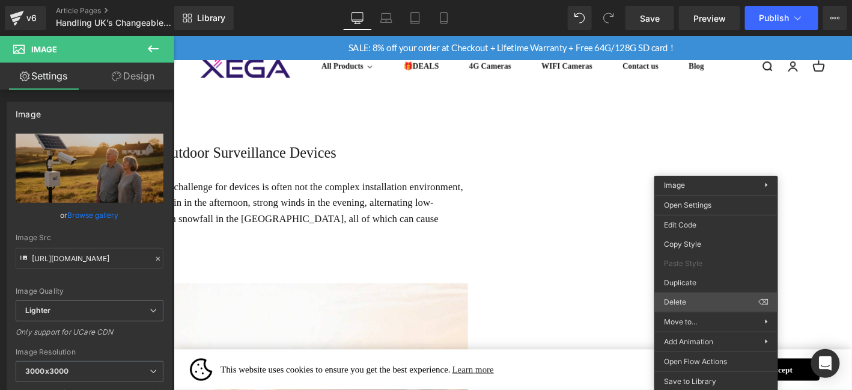  Describe the element at coordinates (711, 302) in the screenshot. I see `span: Delete` at that location.